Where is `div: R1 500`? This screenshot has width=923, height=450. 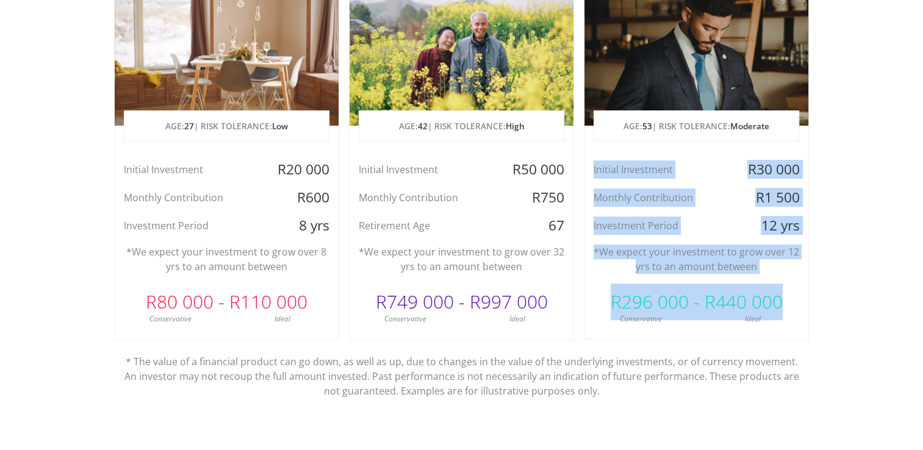
div: R1 500 is located at coordinates (771, 198).